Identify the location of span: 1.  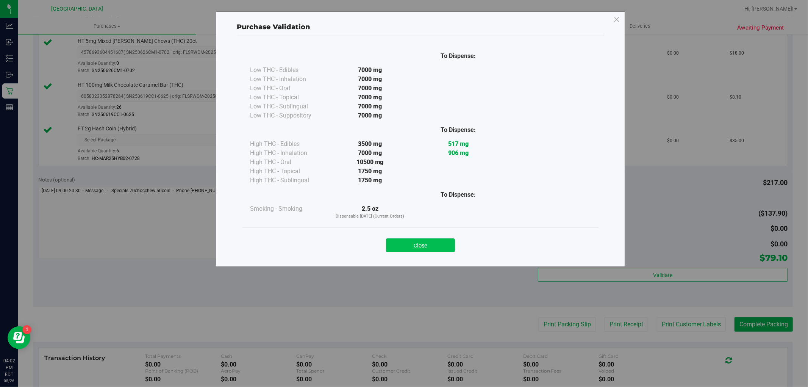
(5, 4).